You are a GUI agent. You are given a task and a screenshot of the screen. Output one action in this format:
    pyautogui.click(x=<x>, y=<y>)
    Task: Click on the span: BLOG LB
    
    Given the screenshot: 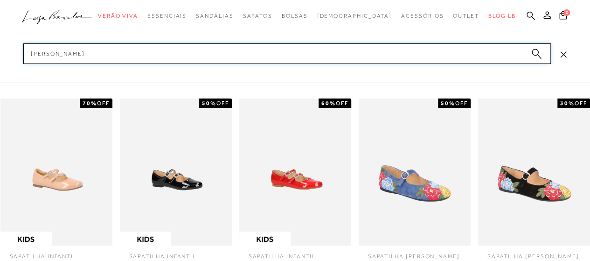 What is the action you would take?
    pyautogui.click(x=502, y=16)
    